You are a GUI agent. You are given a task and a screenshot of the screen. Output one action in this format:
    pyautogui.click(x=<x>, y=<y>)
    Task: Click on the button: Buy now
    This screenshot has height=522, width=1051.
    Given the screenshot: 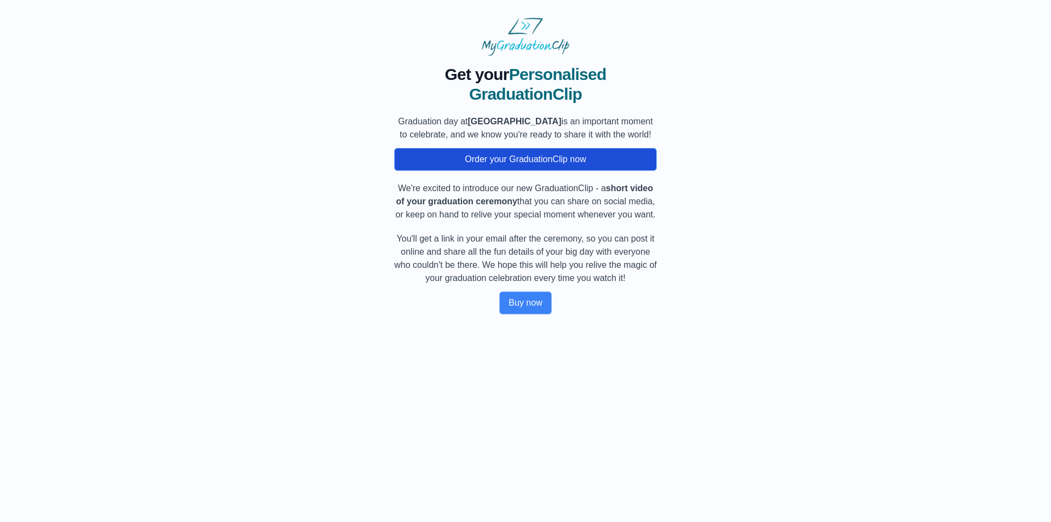 What is the action you would take?
    pyautogui.click(x=525, y=303)
    